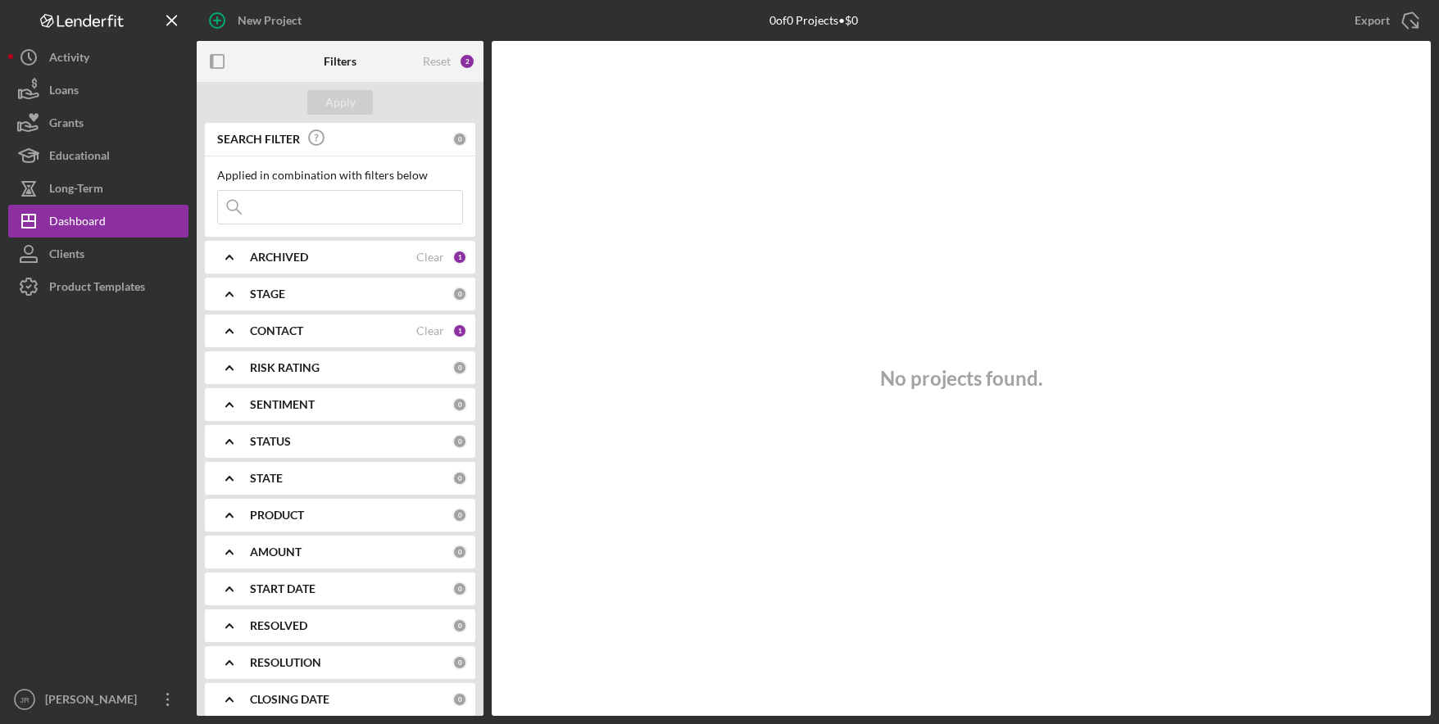  Describe the element at coordinates (98, 221) in the screenshot. I see `button: Dashboard` at that location.